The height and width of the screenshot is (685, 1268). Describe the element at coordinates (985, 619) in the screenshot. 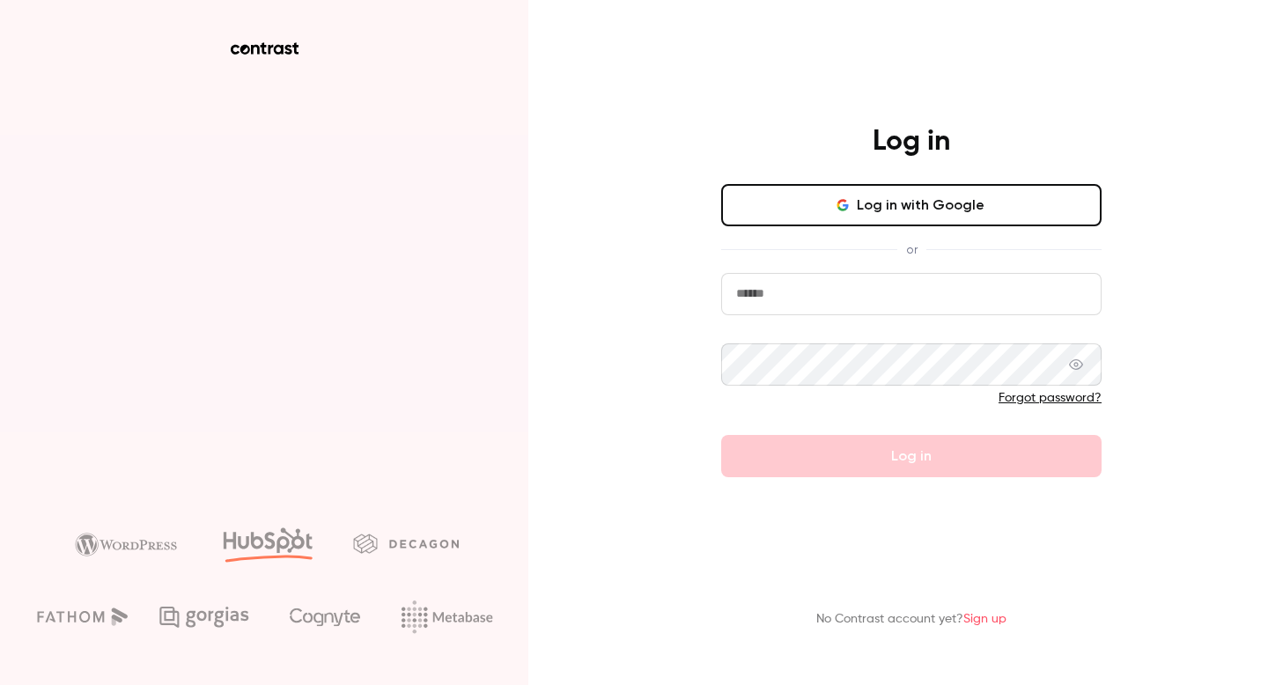

I see `a: Sign up` at that location.